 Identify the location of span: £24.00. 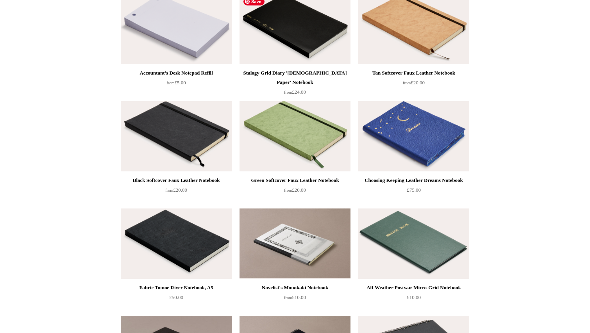
(295, 92).